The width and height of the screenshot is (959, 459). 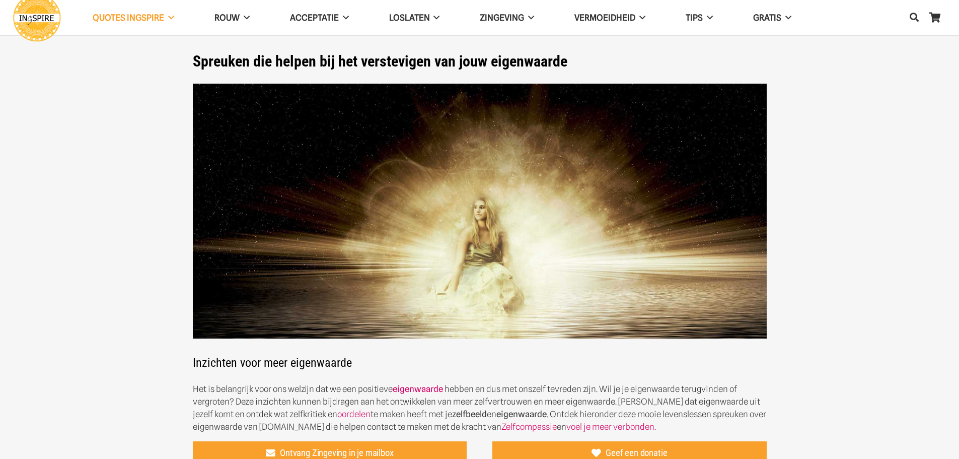 I want to click on a: ROUWROUW Menu, so click(x=232, y=18).